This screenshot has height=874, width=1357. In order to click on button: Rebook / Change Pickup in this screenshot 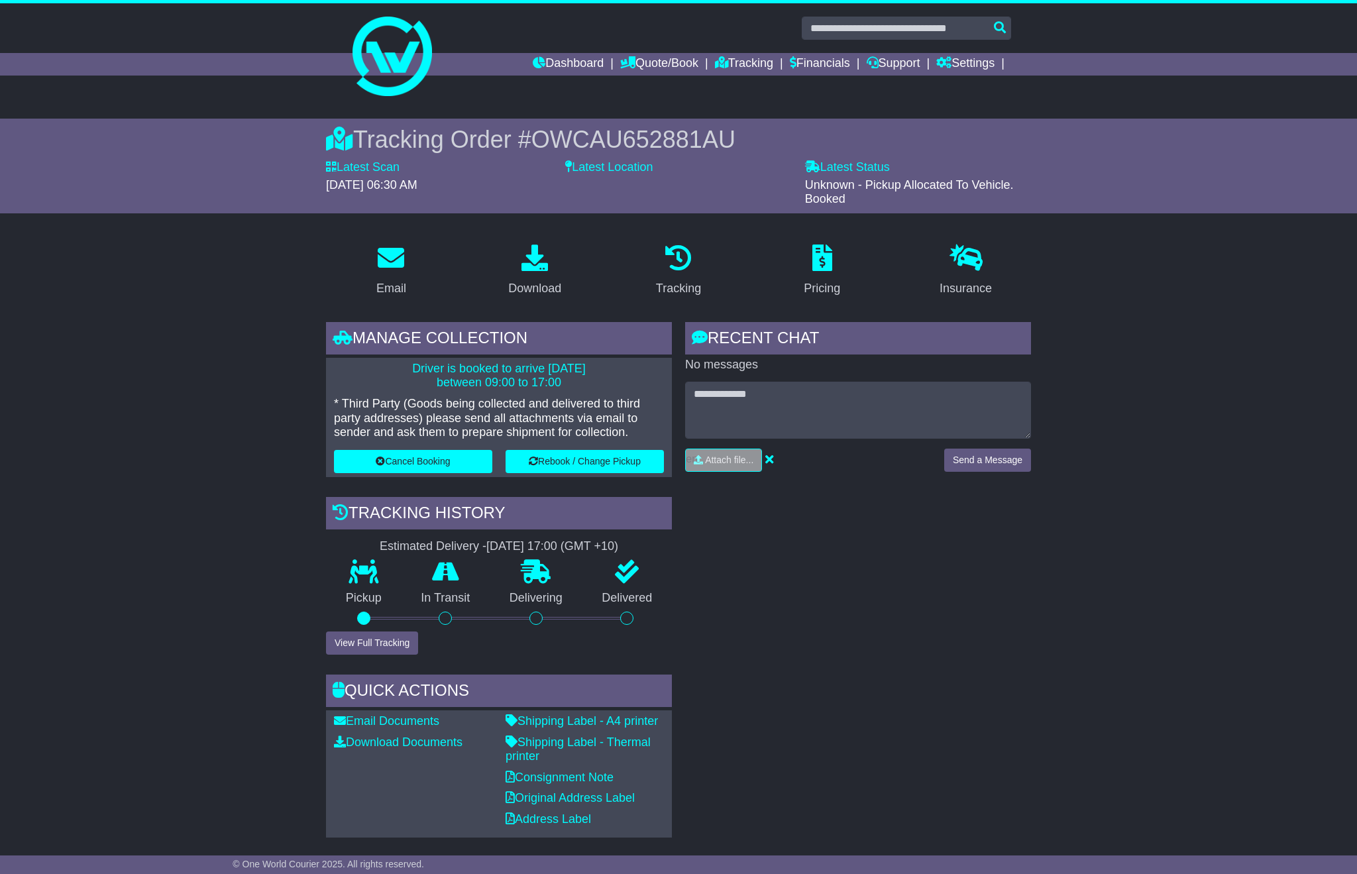, I will do `click(584, 461)`.